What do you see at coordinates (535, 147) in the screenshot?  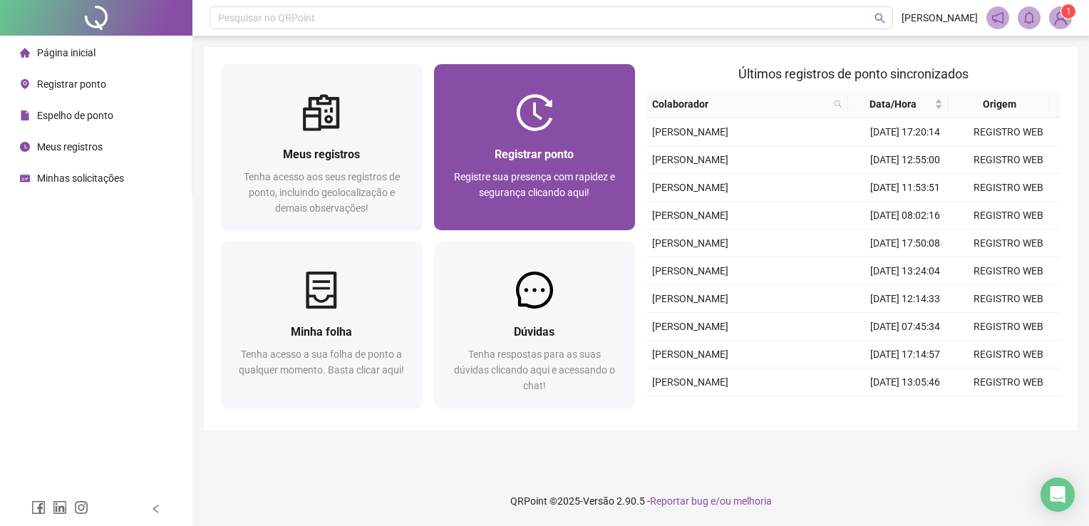 I see `a: Registrar pontoRegistre sua presença com rapidez e segurança clicando aqui!` at bounding box center [535, 147].